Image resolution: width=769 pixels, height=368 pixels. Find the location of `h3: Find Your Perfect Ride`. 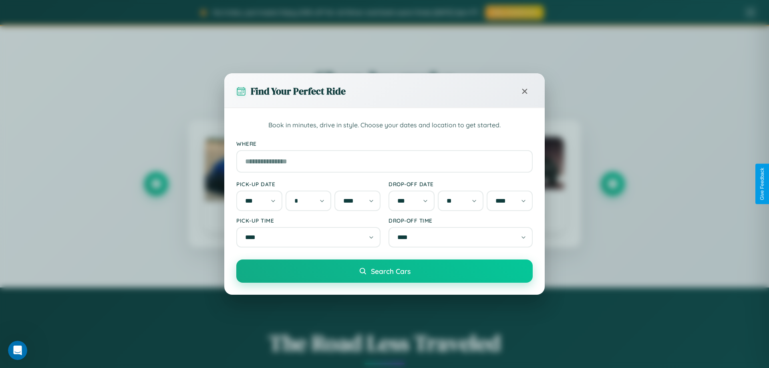

h3: Find Your Perfect Ride is located at coordinates (298, 91).